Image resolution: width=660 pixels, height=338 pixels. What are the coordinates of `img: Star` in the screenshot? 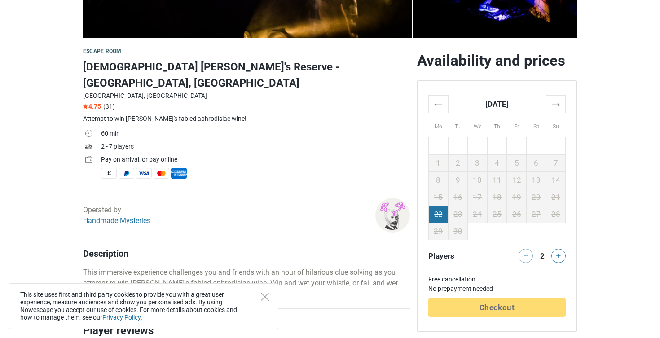 It's located at (85, 106).